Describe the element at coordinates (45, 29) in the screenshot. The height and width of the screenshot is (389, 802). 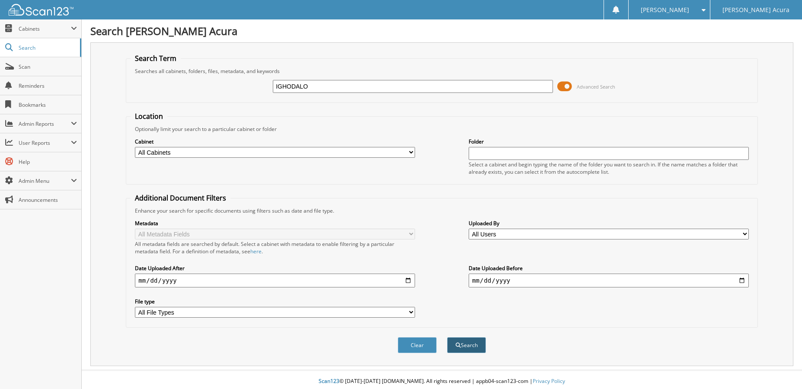
I see `span: Cabinets` at that location.